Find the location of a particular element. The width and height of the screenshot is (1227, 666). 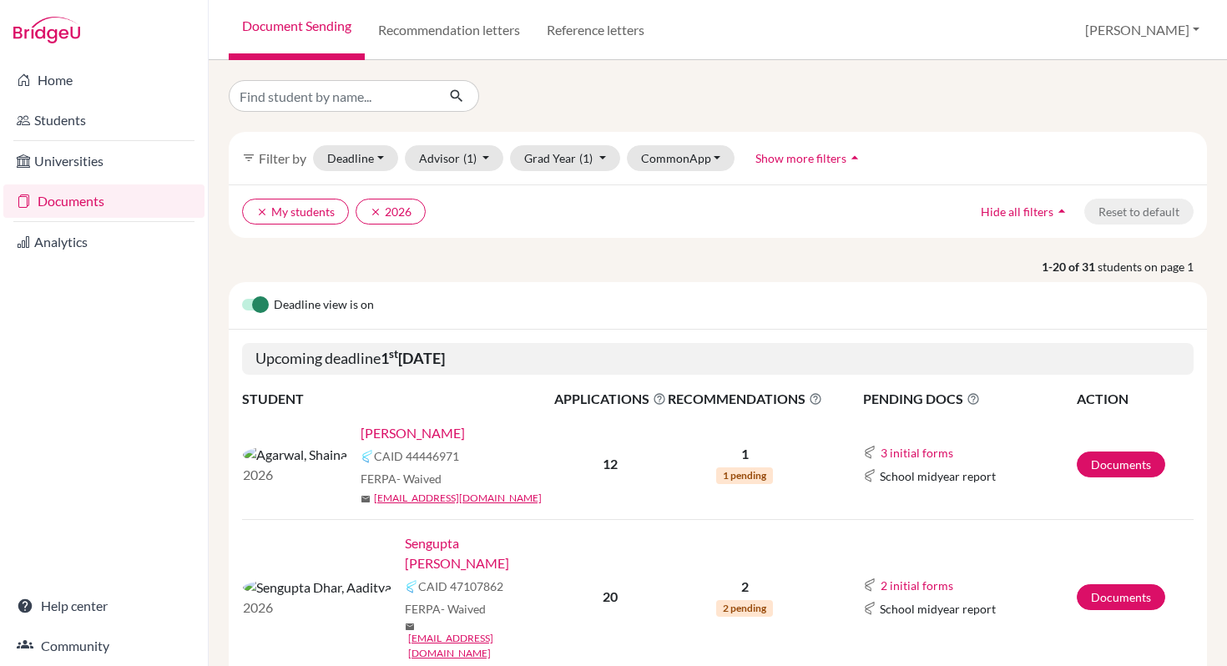

button: Hide all filtersarrow_drop_up is located at coordinates (1025, 211).